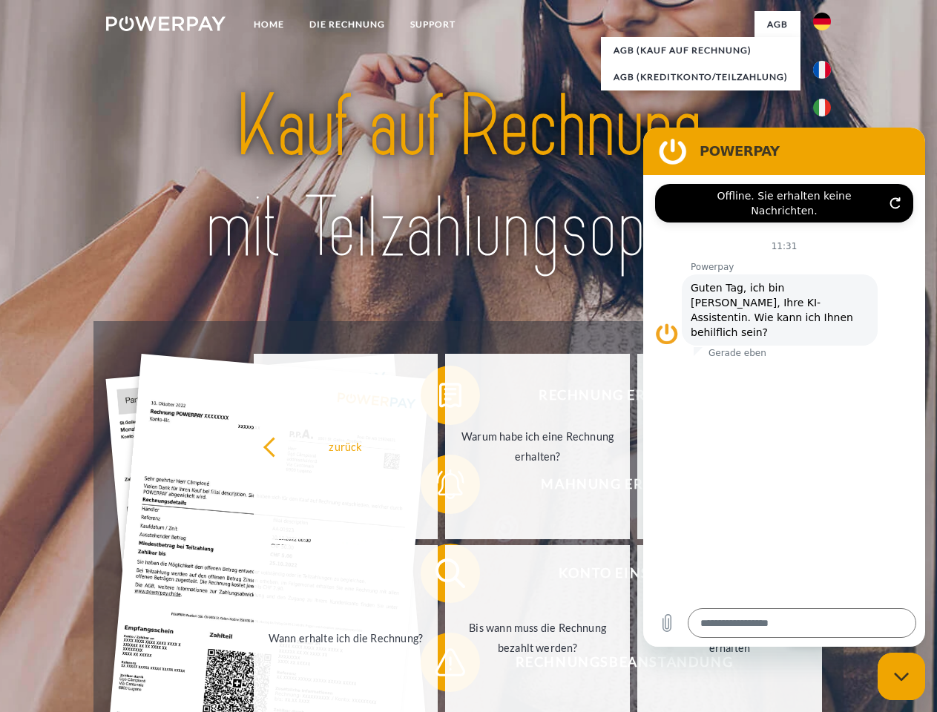 This screenshot has height=712, width=937. What do you see at coordinates (778, 24) in the screenshot?
I see `a: agb` at bounding box center [778, 24].